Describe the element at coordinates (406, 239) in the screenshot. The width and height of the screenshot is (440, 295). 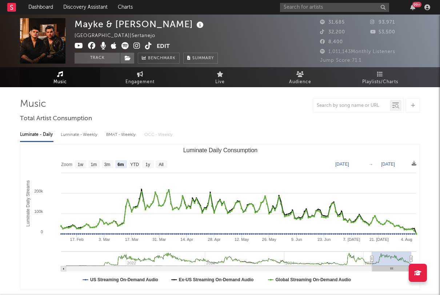
I see `text: 4. Aug` at that location.